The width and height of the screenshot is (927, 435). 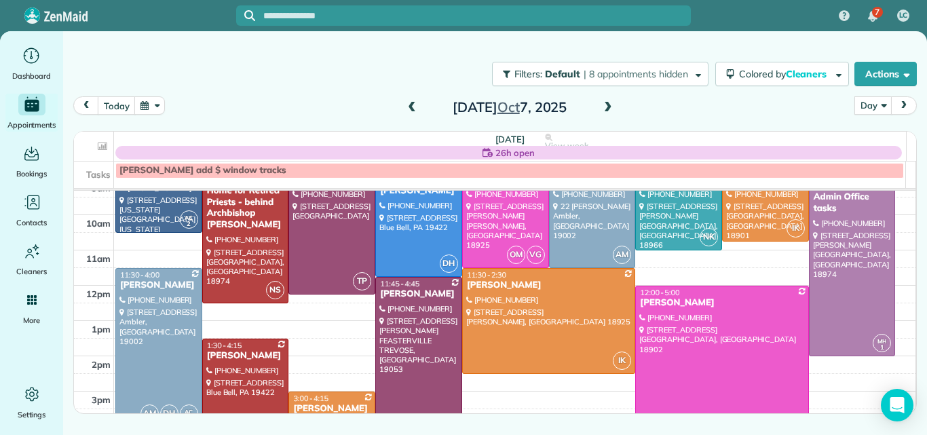 What do you see at coordinates (98, 294) in the screenshot?
I see `span: 12pm` at bounding box center [98, 294].